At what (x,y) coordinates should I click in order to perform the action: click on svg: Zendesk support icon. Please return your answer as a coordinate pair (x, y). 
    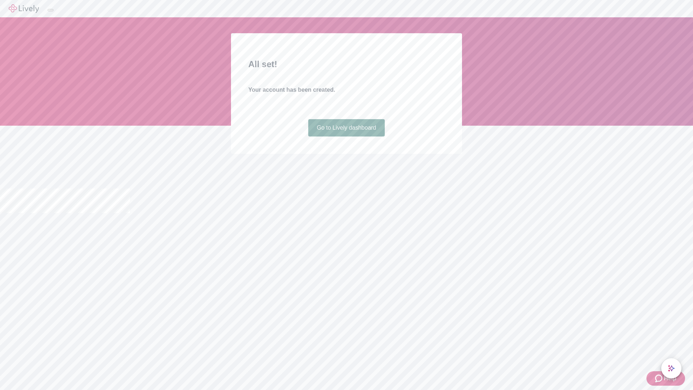
    Looking at the image, I should click on (659, 378).